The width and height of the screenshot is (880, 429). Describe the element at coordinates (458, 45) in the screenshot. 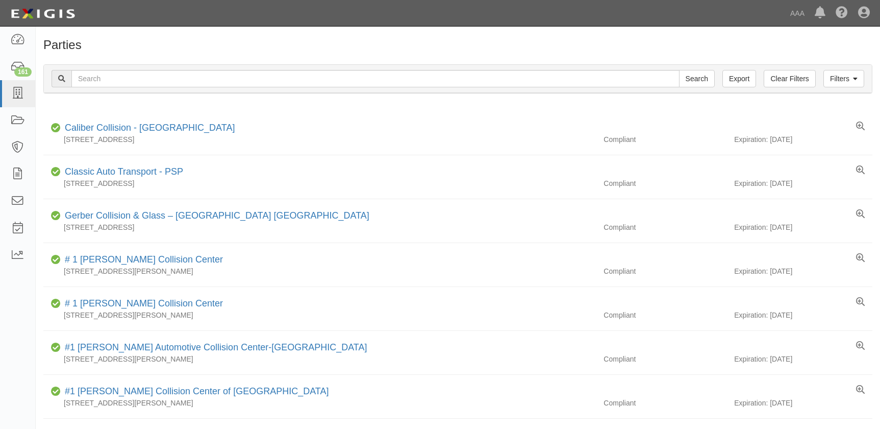

I see `h1: Parties` at that location.